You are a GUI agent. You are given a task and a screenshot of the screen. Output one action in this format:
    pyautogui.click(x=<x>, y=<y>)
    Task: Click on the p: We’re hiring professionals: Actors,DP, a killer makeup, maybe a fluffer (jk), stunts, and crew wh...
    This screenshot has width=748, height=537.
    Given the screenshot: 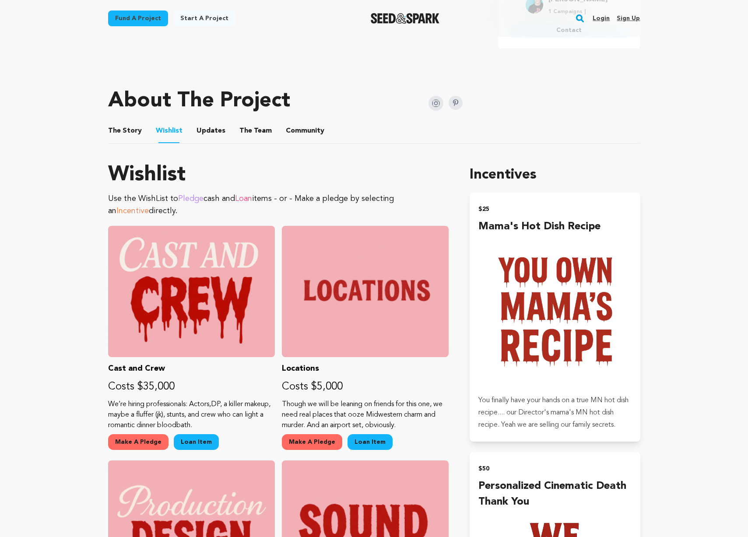 What is the action you would take?
    pyautogui.click(x=191, y=415)
    